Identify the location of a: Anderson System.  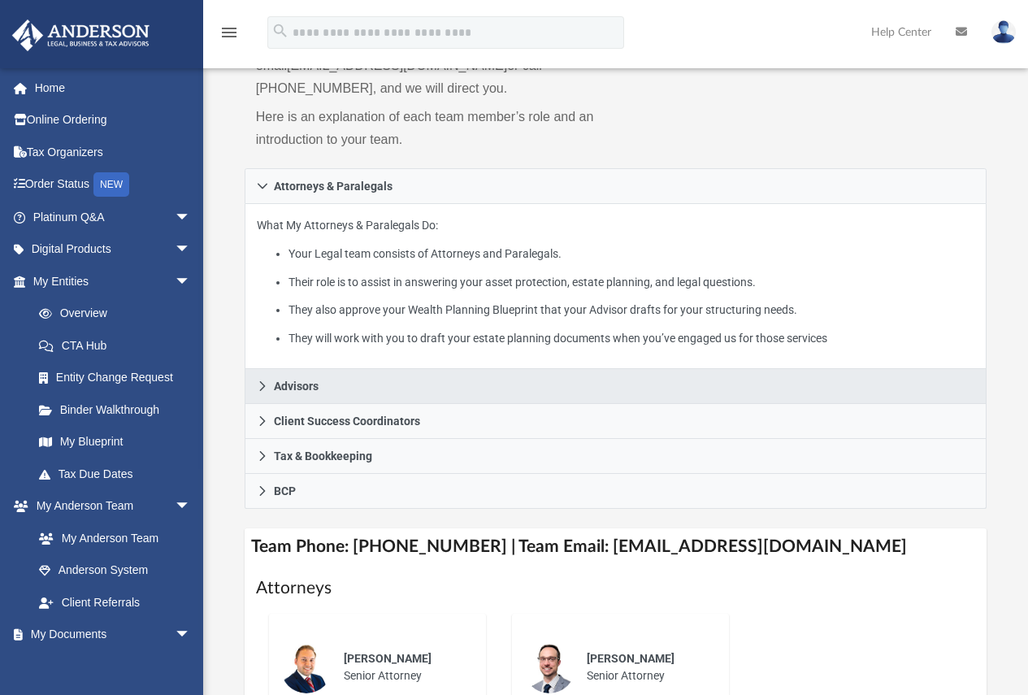
(115, 570).